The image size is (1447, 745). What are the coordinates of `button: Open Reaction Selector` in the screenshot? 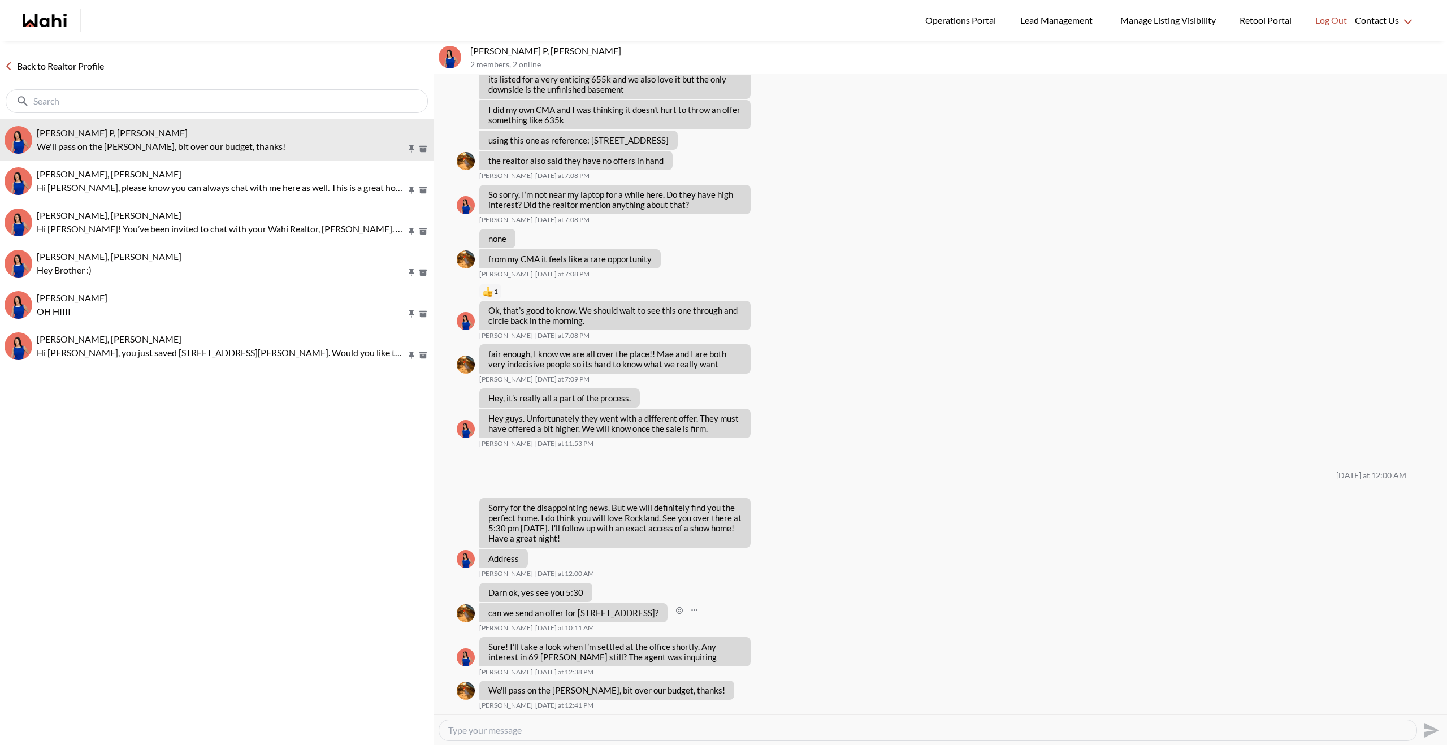 It's located at (679, 610).